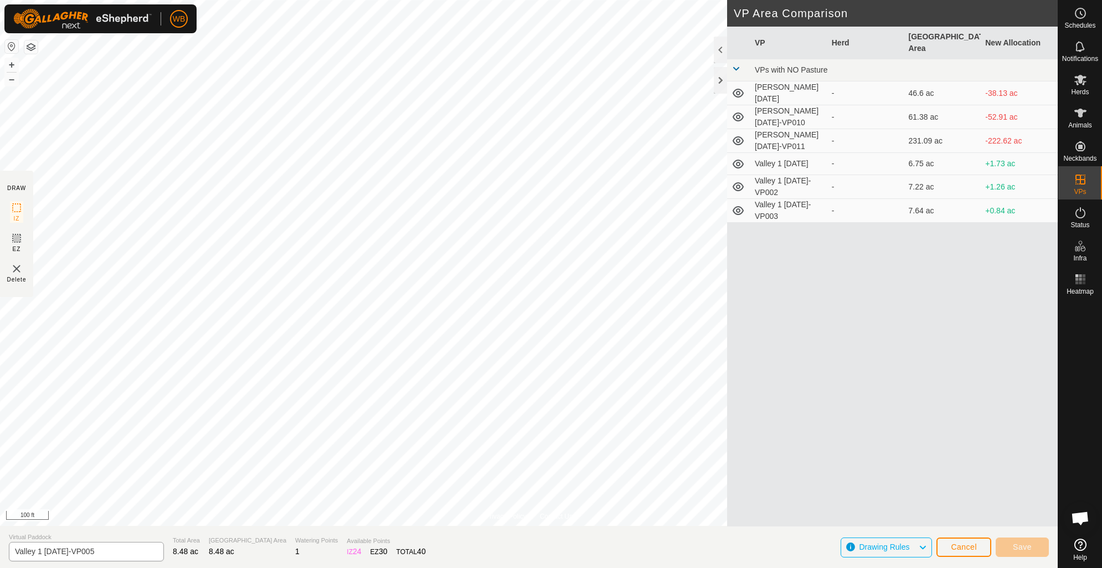 Image resolution: width=1102 pixels, height=568 pixels. What do you see at coordinates (17, 218) in the screenshot?
I see `span: IZ` at bounding box center [17, 218].